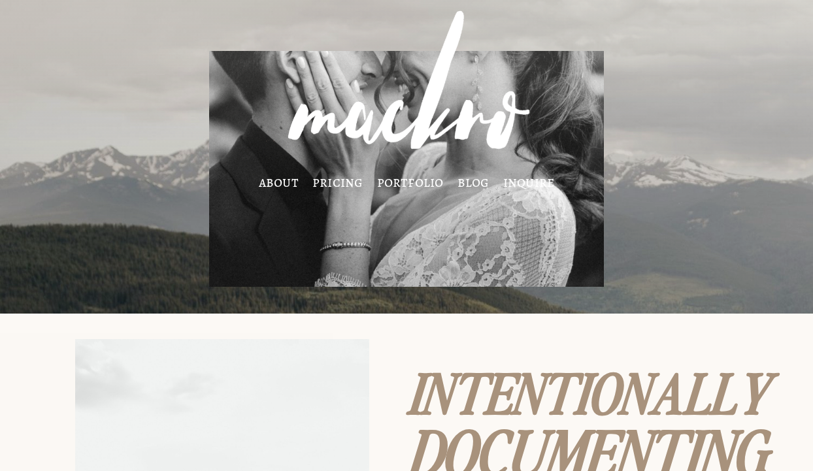 Image resolution: width=813 pixels, height=471 pixels. What do you see at coordinates (473, 182) in the screenshot?
I see `a: blog` at bounding box center [473, 182].